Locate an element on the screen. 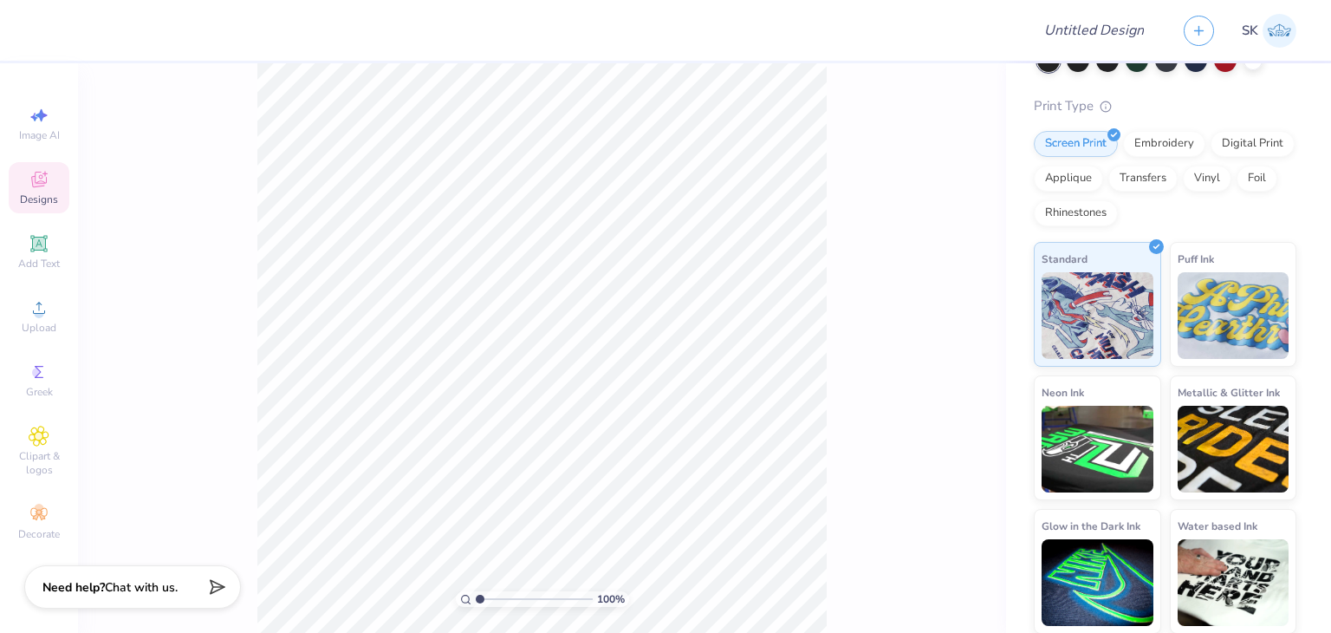 This screenshot has height=633, width=1331. span: Designs is located at coordinates (39, 199).